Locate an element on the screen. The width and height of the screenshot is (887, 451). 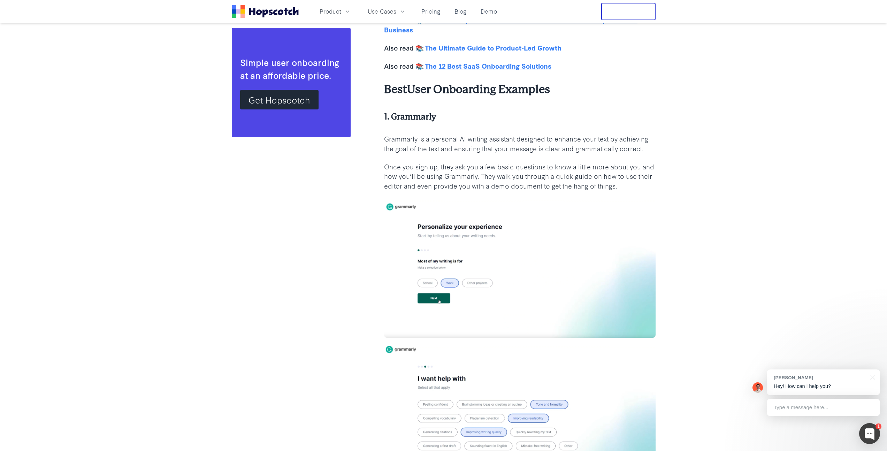
button: Product is located at coordinates (335, 11).